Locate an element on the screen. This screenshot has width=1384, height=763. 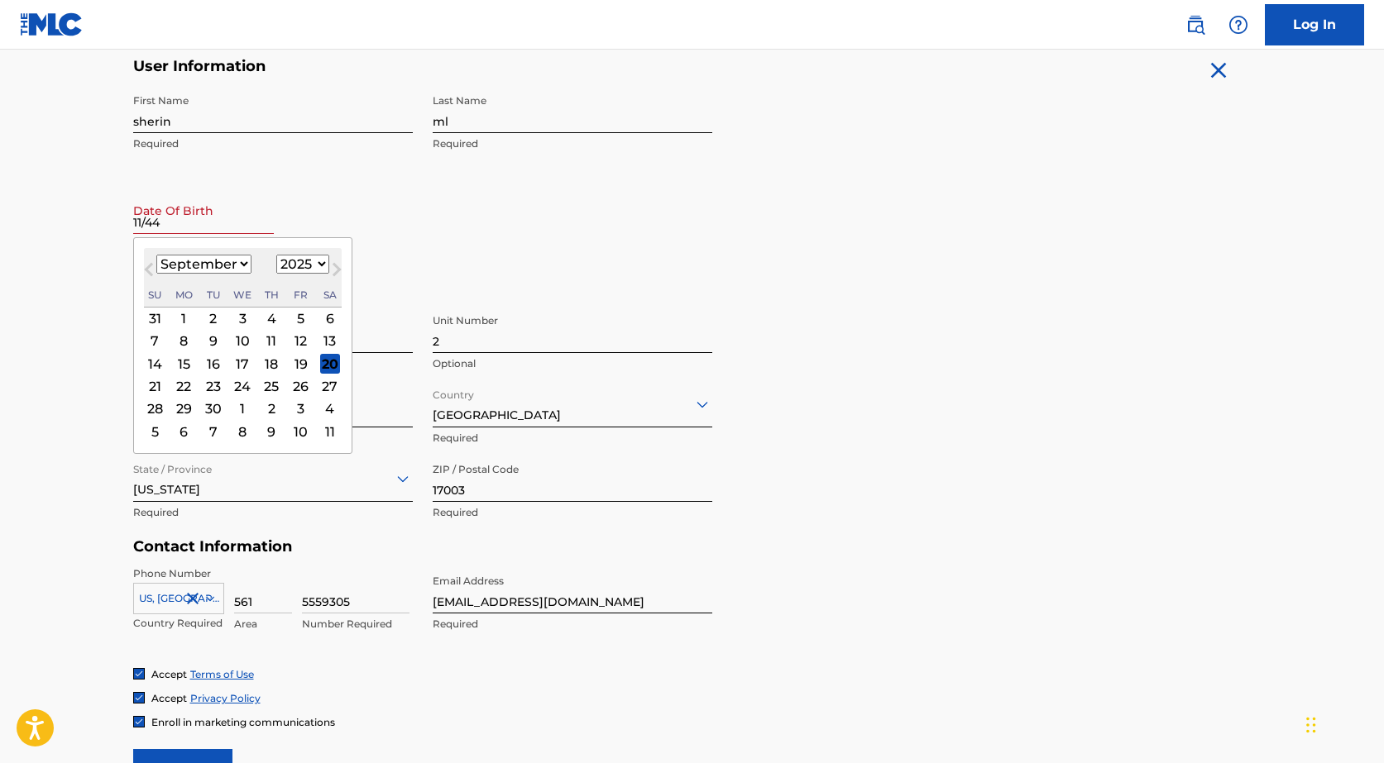
div: Choose Saturday, September 27th, 2025 is located at coordinates (330, 386).